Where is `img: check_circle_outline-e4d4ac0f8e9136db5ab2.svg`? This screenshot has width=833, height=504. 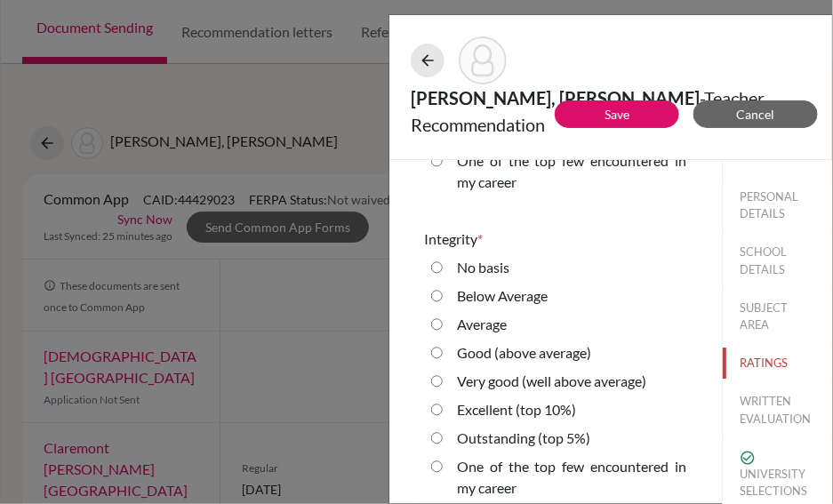 img: check_circle_outline-e4d4ac0f8e9136db5ab2.svg is located at coordinates (748, 458).